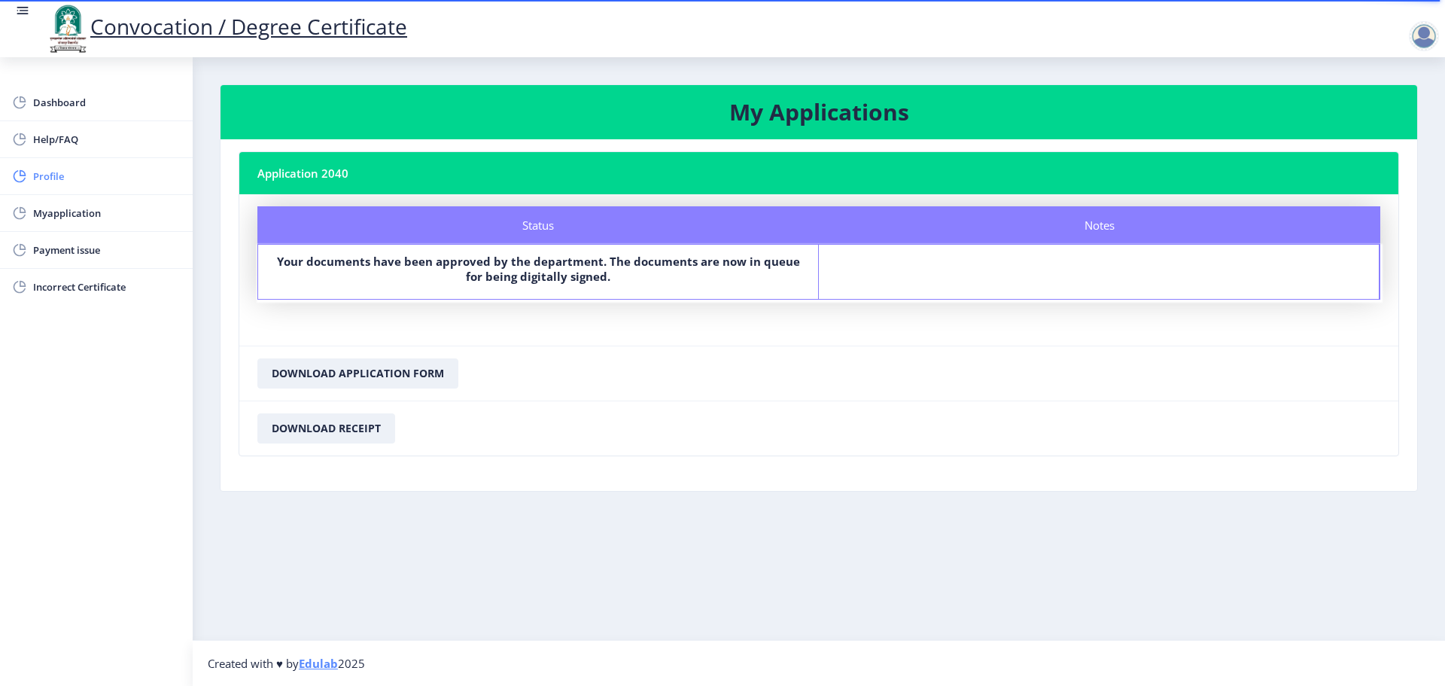 The width and height of the screenshot is (1445, 686). I want to click on h3: My Applications, so click(819, 112).